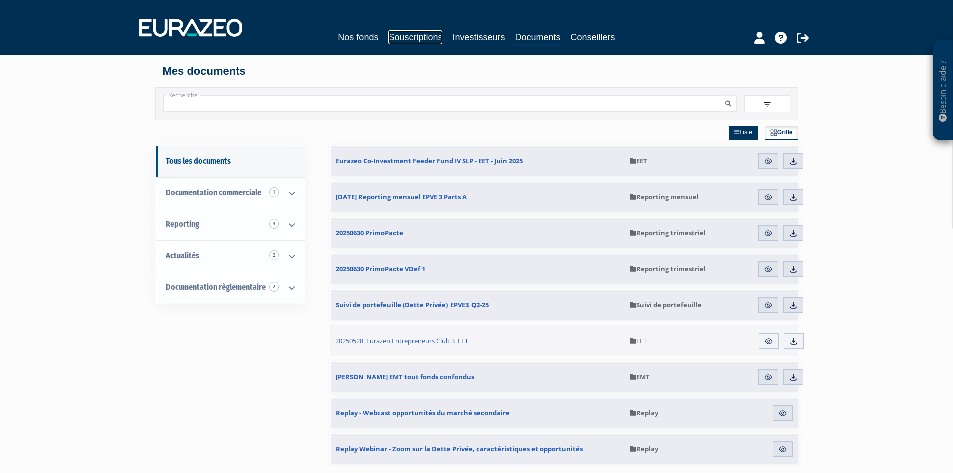 This screenshot has height=473, width=953. I want to click on a: Conseillers, so click(593, 37).